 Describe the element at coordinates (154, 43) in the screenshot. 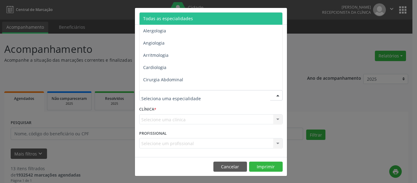

I see `span: Angiologia` at that location.